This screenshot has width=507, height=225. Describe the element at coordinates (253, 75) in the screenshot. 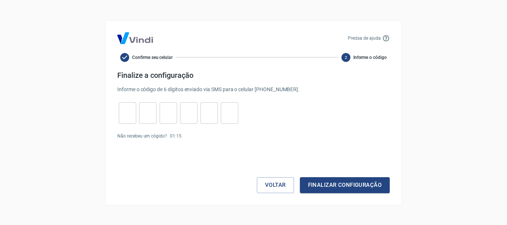

I see `h4: Finalize a configuração` at that location.